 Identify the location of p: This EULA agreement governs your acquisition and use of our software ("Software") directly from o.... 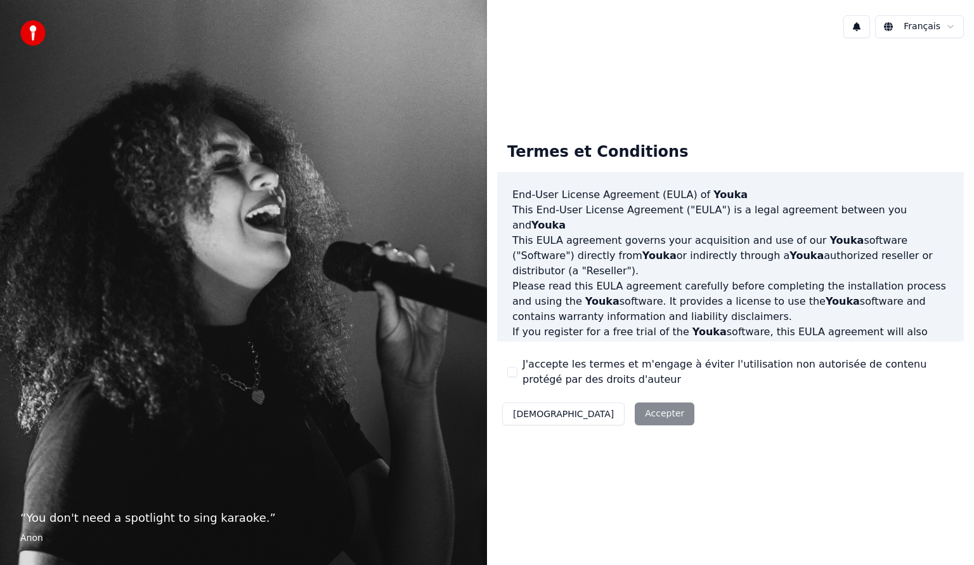
(731, 256).